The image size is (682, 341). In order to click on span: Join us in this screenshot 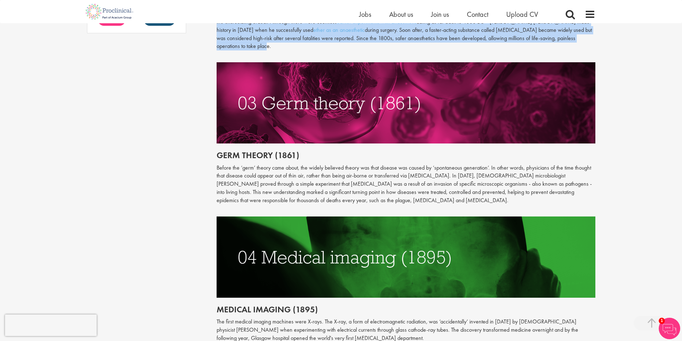, I will do `click(440, 14)`.